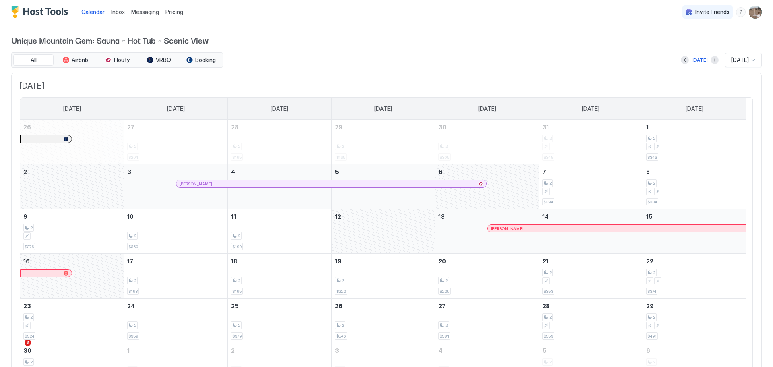 Image resolution: width=773 pixels, height=367 pixels. Describe the element at coordinates (650, 261) in the screenshot. I see `span: 22` at that location.